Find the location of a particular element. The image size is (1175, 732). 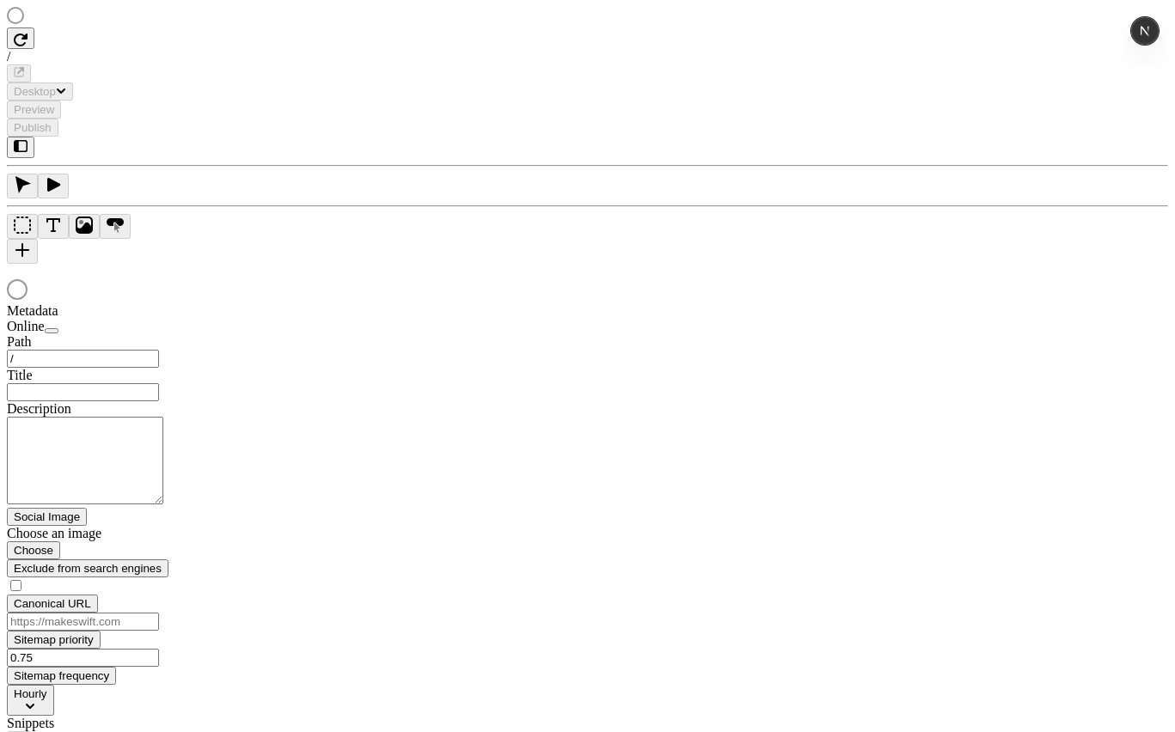

span: Sitemap frequency is located at coordinates (61, 675).